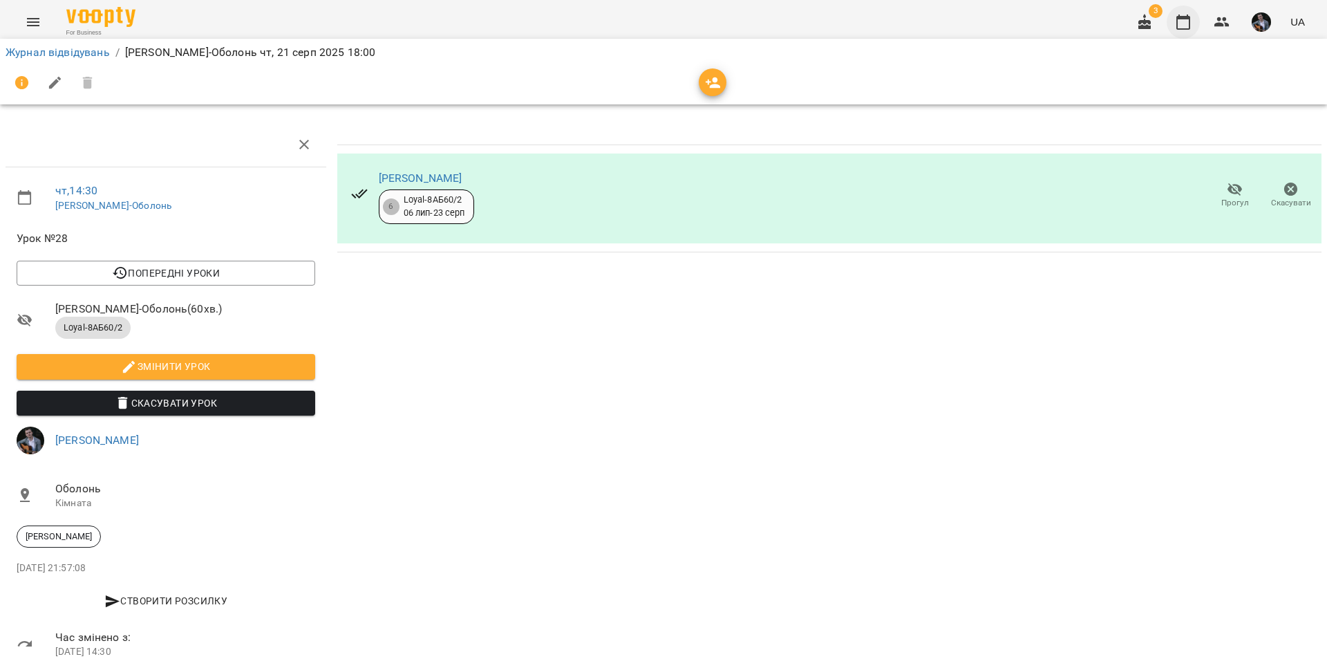  I want to click on button: Скасувати Урок, so click(166, 403).